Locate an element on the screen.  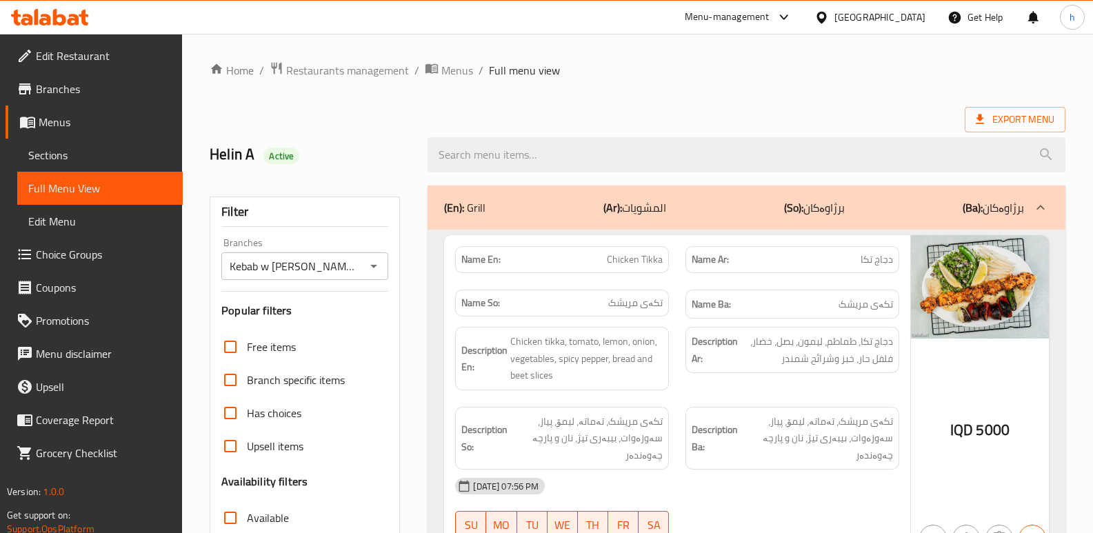
b: (Ba): is located at coordinates (973, 208).